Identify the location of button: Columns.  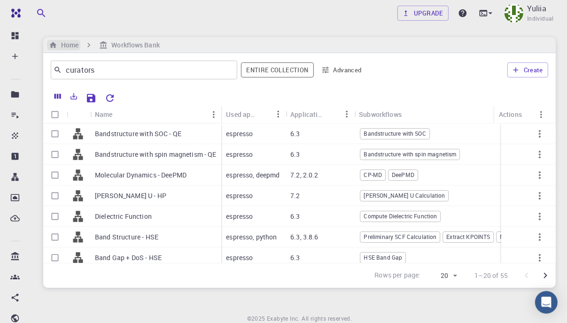
(58, 96).